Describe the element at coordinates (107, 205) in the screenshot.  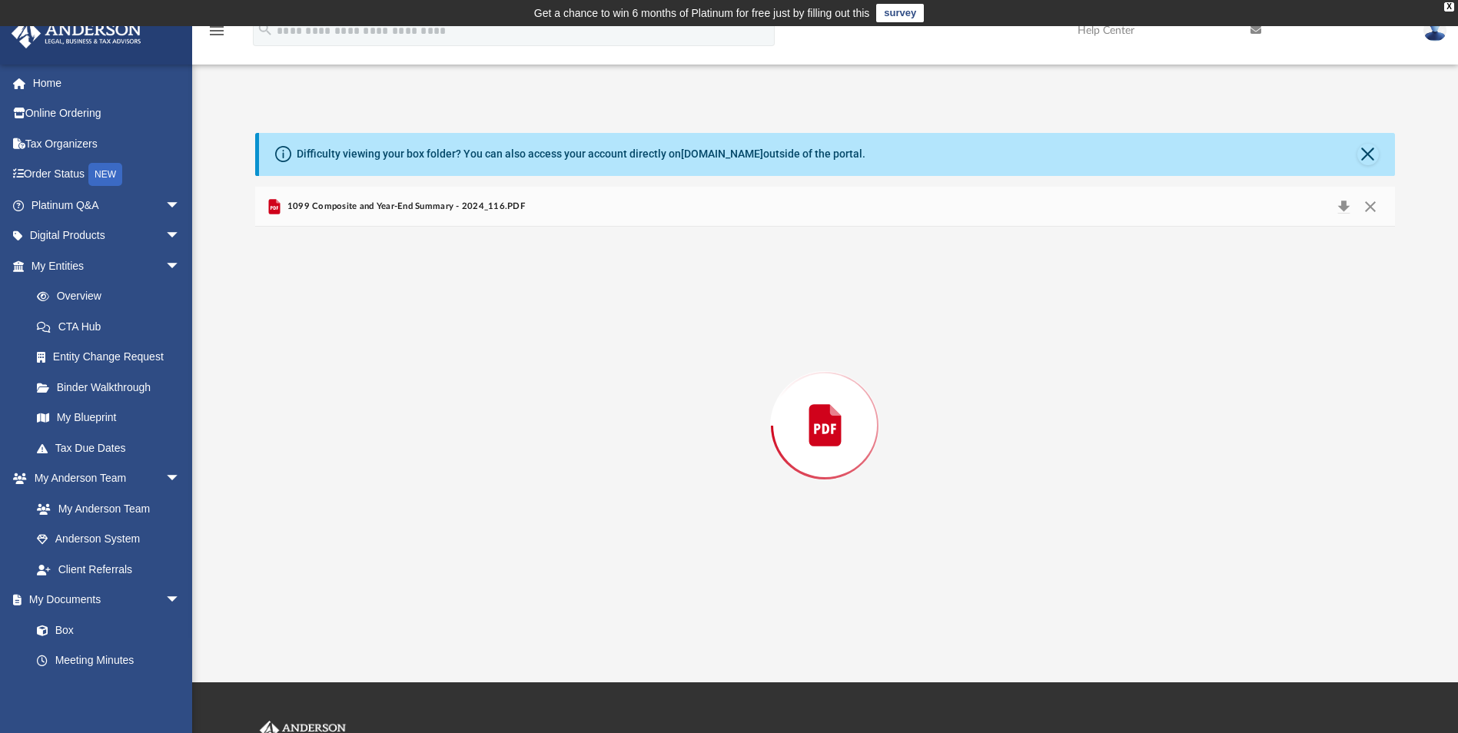
I see `a: Platinum Q&Aarrow_drop_down` at that location.